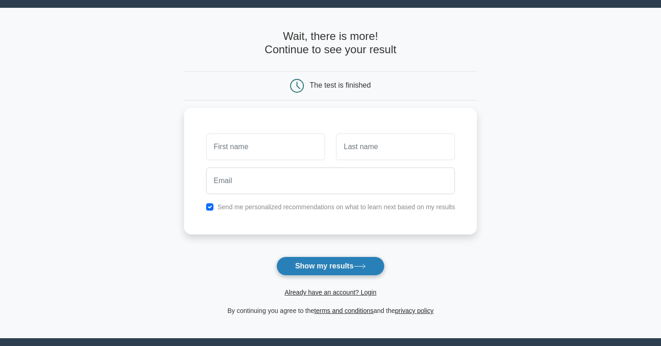 The width and height of the screenshot is (661, 346). Describe the element at coordinates (337, 207) in the screenshot. I see `label: Send me personalized recommendations on what to learn next based on my results` at that location.